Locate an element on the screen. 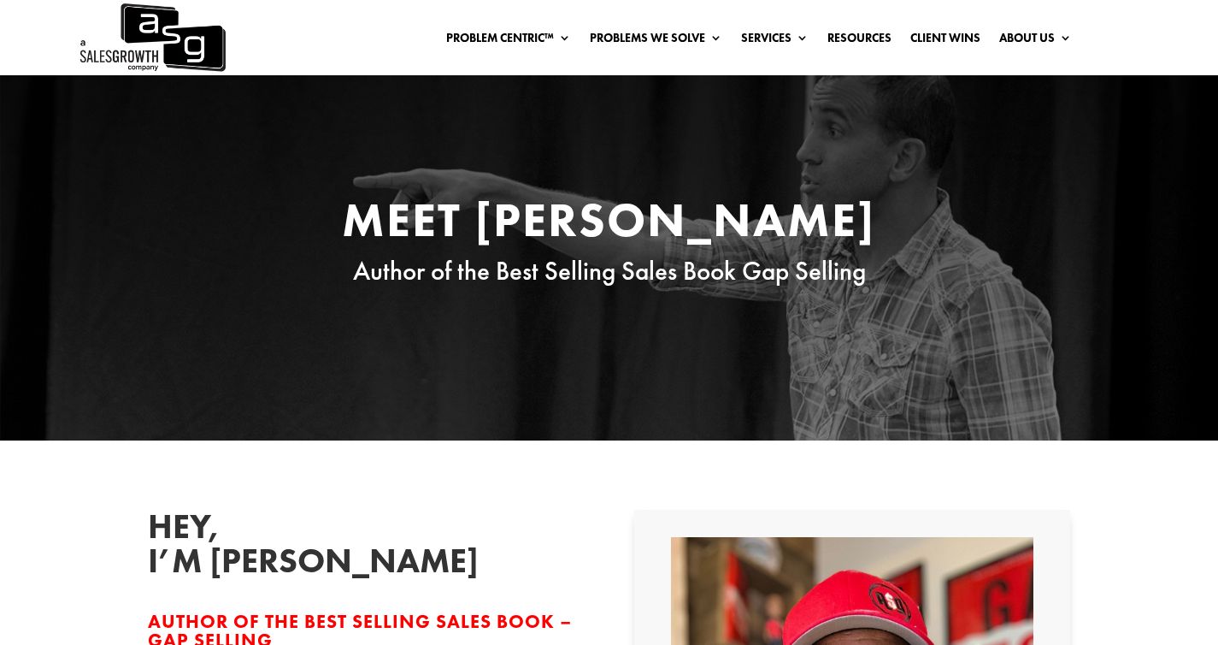 The width and height of the screenshot is (1218, 645). a: Problems We Solve is located at coordinates (656, 41).